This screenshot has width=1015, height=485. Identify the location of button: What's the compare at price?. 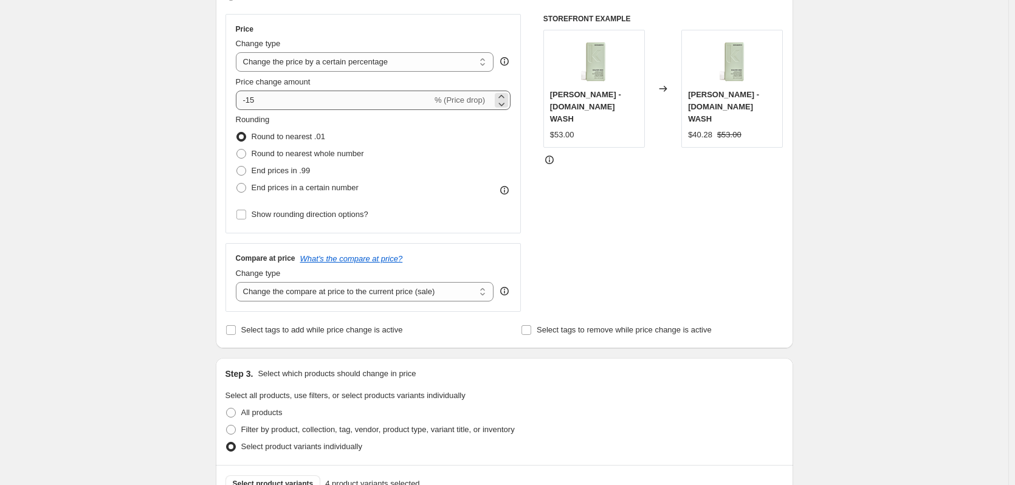
(351, 258).